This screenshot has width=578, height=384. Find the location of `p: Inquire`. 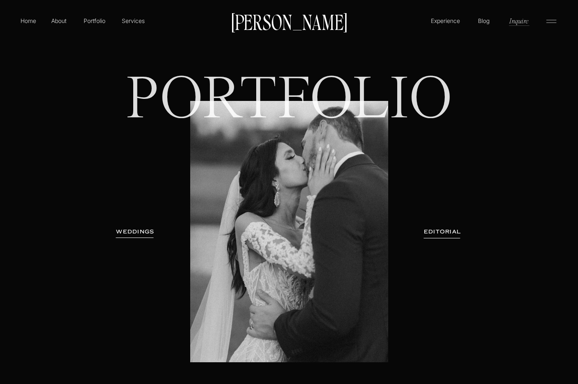

p: Inquire is located at coordinates (518, 20).